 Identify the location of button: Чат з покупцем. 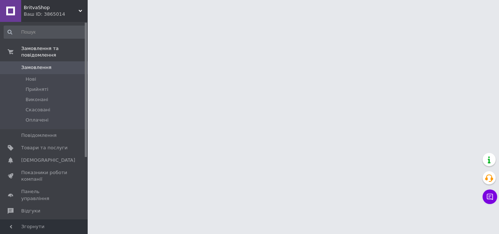
(489, 197).